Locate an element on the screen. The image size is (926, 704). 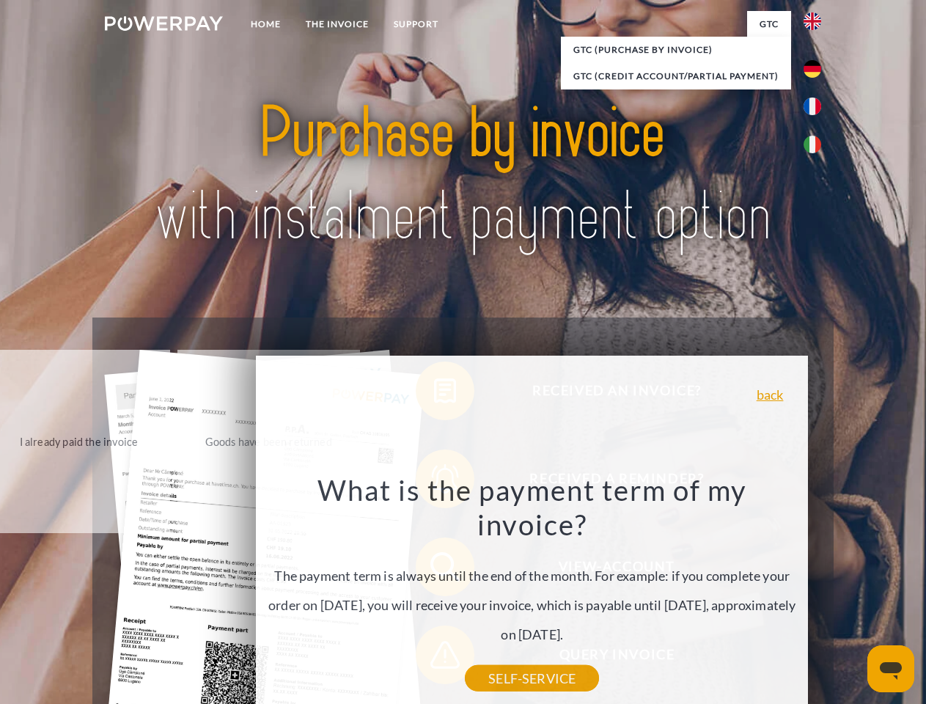
a: back is located at coordinates (770, 394).